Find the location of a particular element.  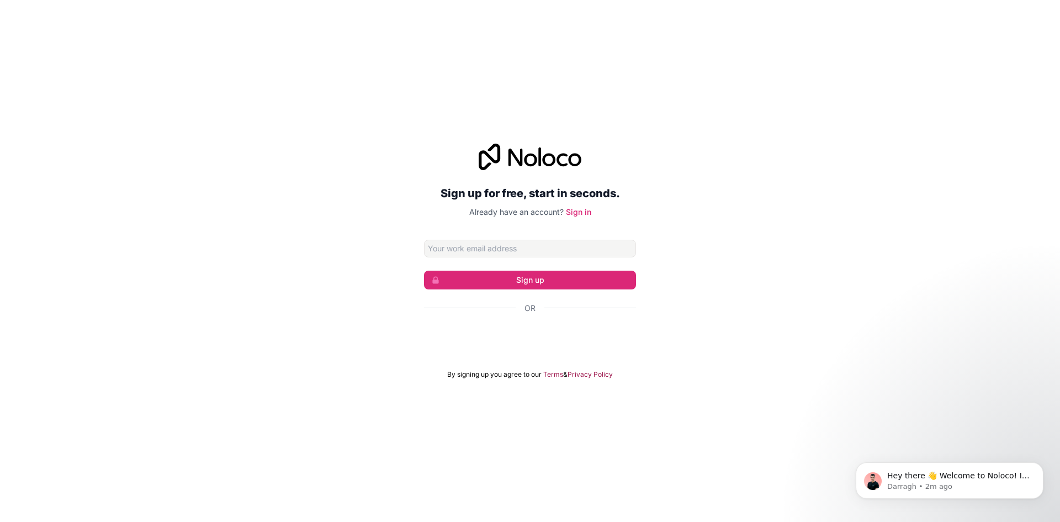

input: Email address is located at coordinates (530, 248).